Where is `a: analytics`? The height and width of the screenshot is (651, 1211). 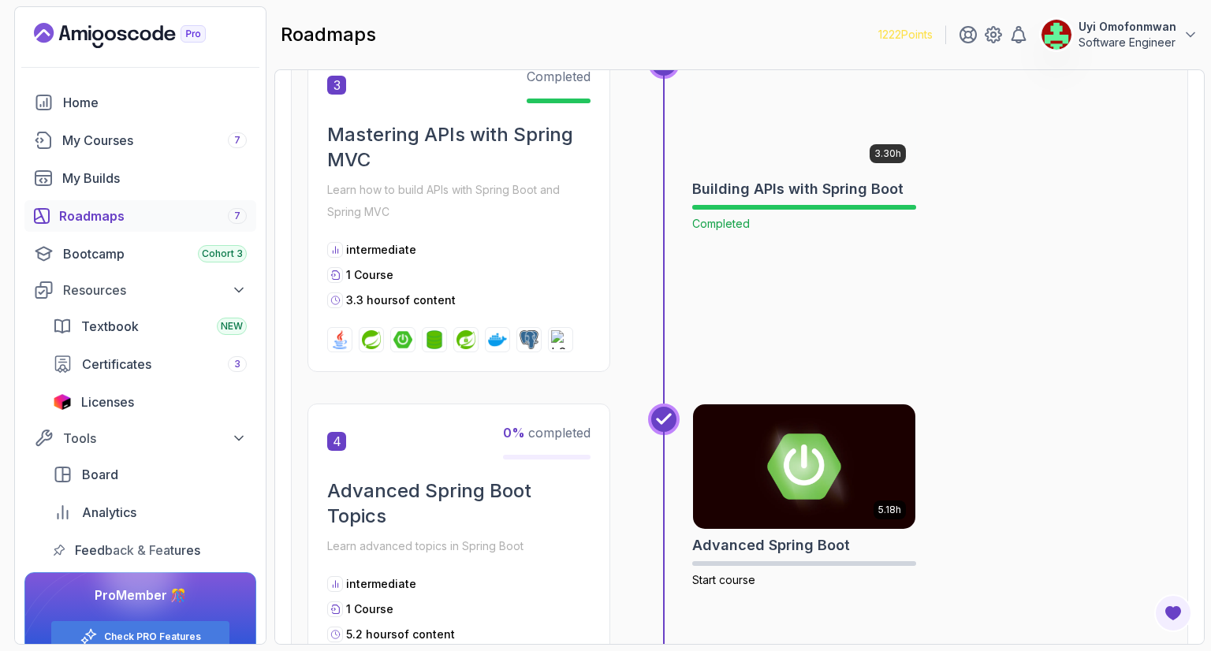 a: analytics is located at coordinates (150, 512).